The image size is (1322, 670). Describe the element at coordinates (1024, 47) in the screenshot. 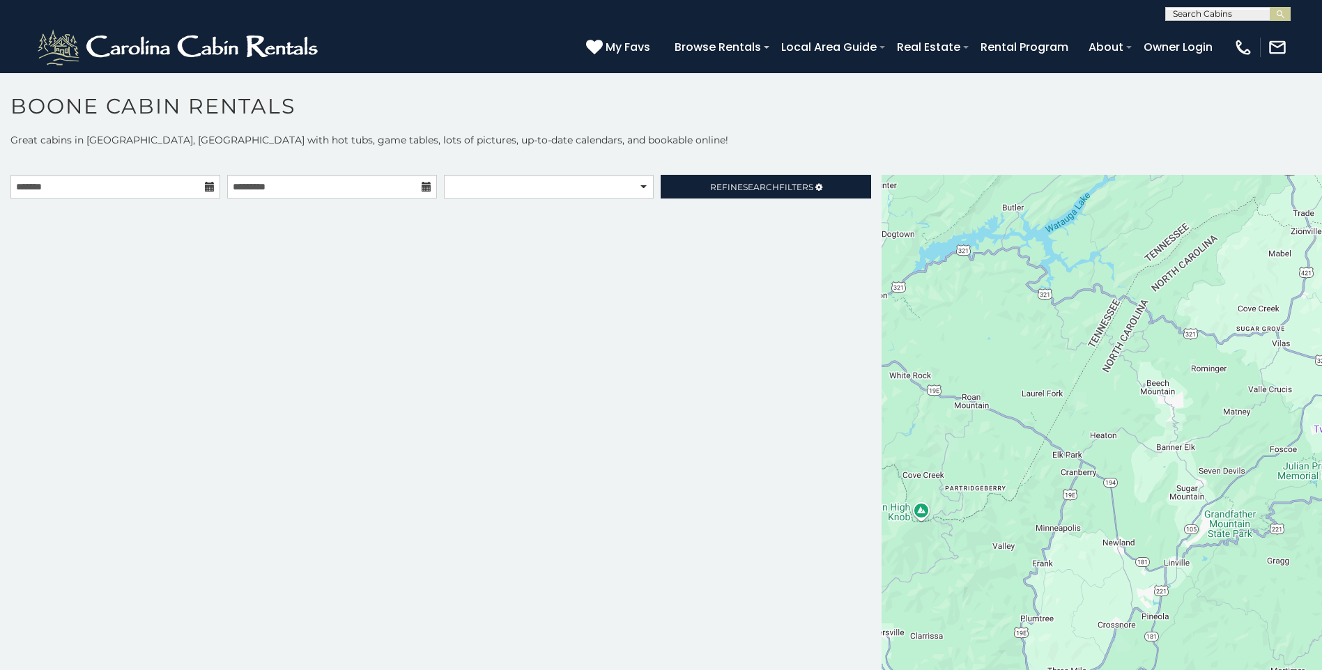

I see `a: Rental Program` at that location.